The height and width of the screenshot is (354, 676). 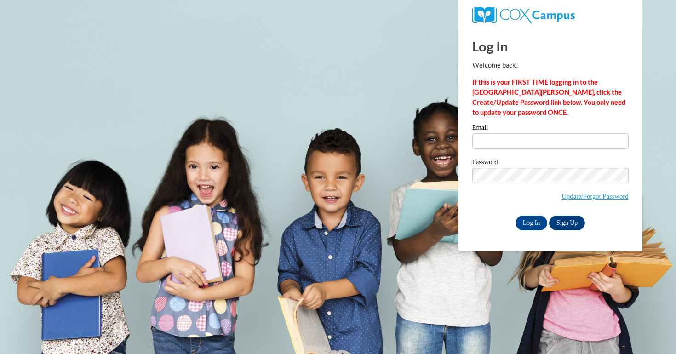 I want to click on p: Welcome back!, so click(x=551, y=65).